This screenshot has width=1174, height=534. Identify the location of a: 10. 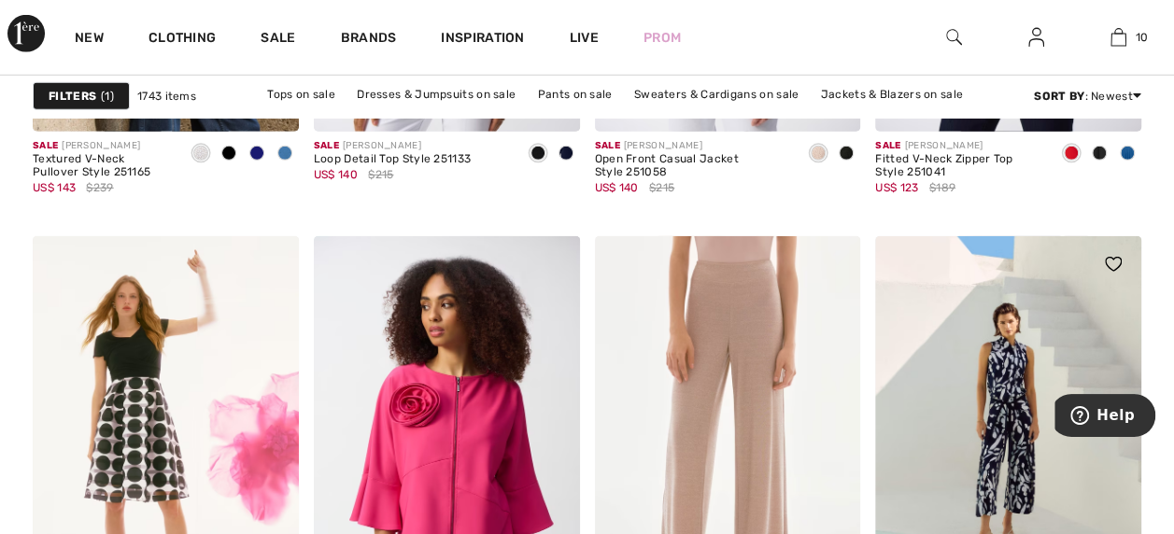
(1118, 37).